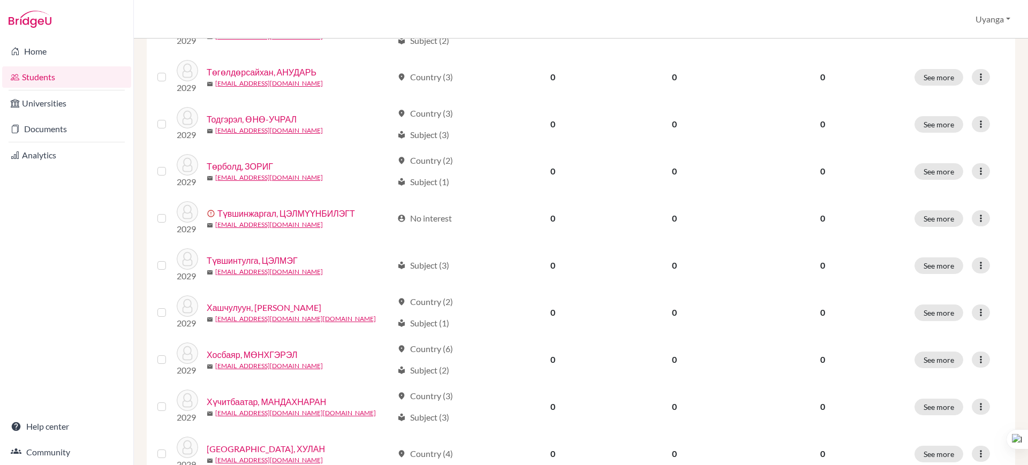 The width and height of the screenshot is (1028, 465). Describe the element at coordinates (425, 349) in the screenshot. I see `div: Country (6)` at that location.